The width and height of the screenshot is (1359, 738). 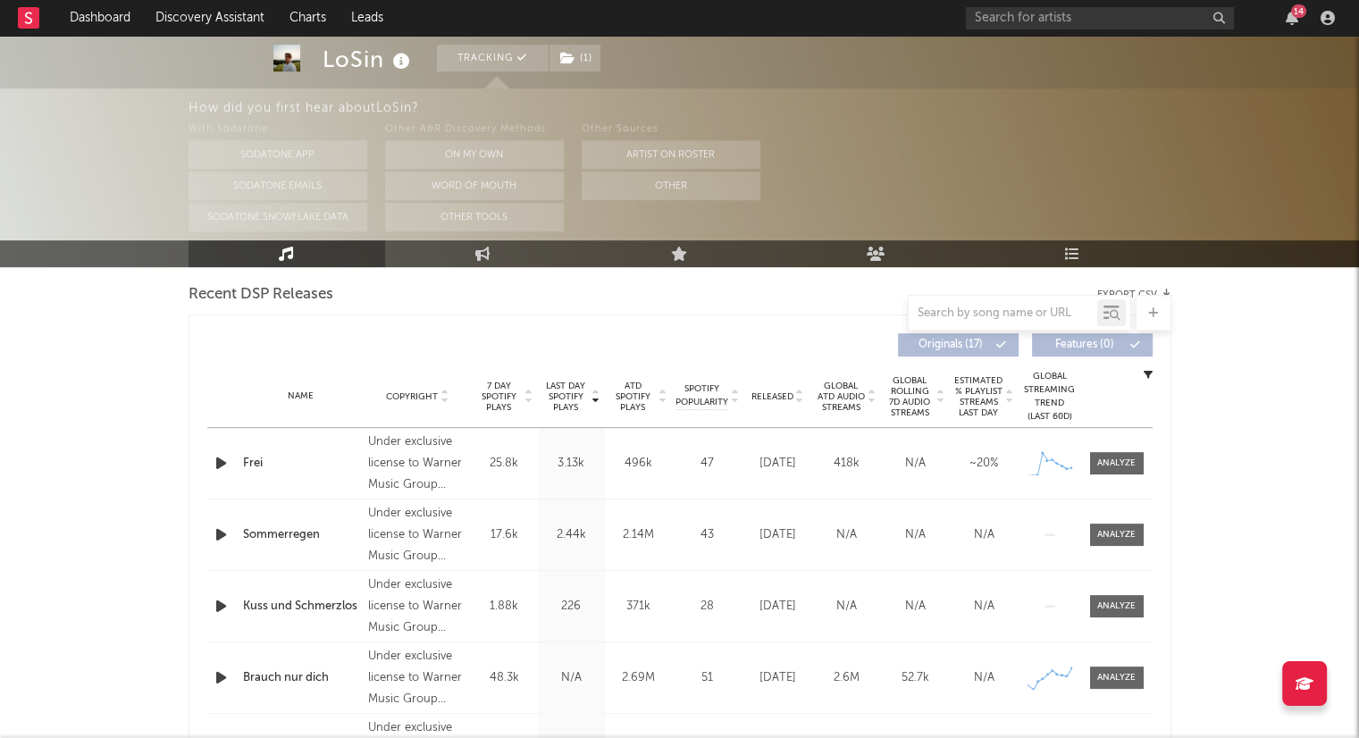 I want to click on a: Kuss und Schmerzlos, so click(x=301, y=607).